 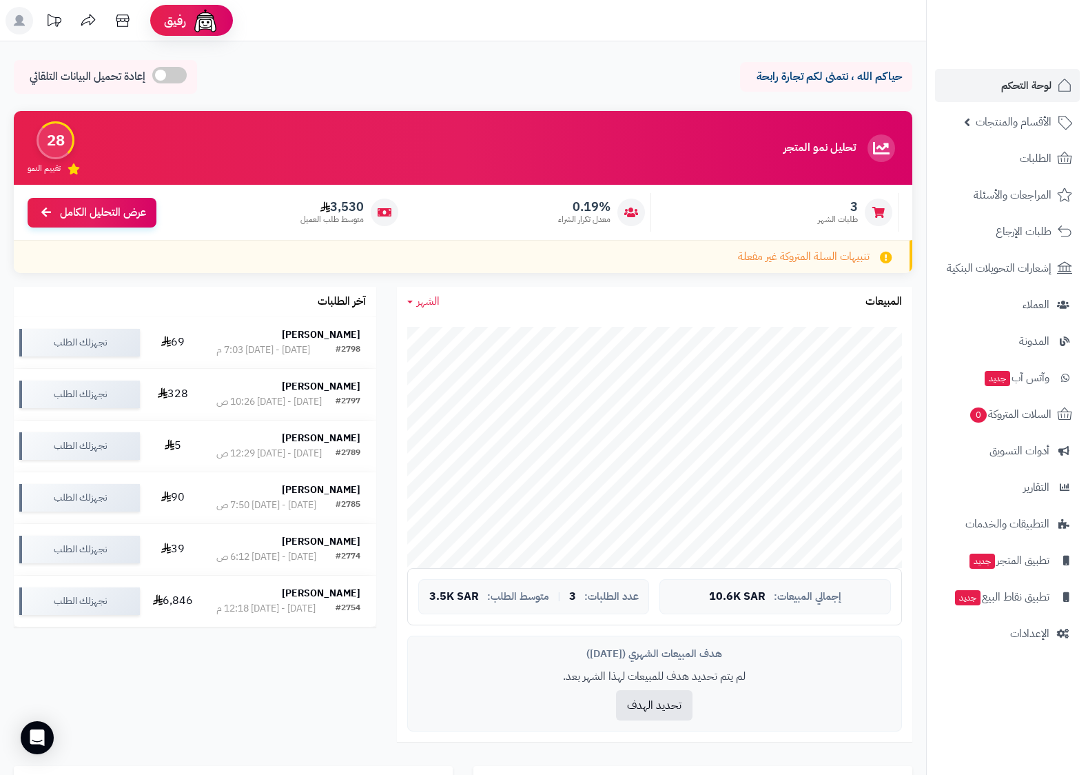 What do you see at coordinates (518, 596) in the screenshot?
I see `span: متوسط الطلب:` at bounding box center [518, 596].